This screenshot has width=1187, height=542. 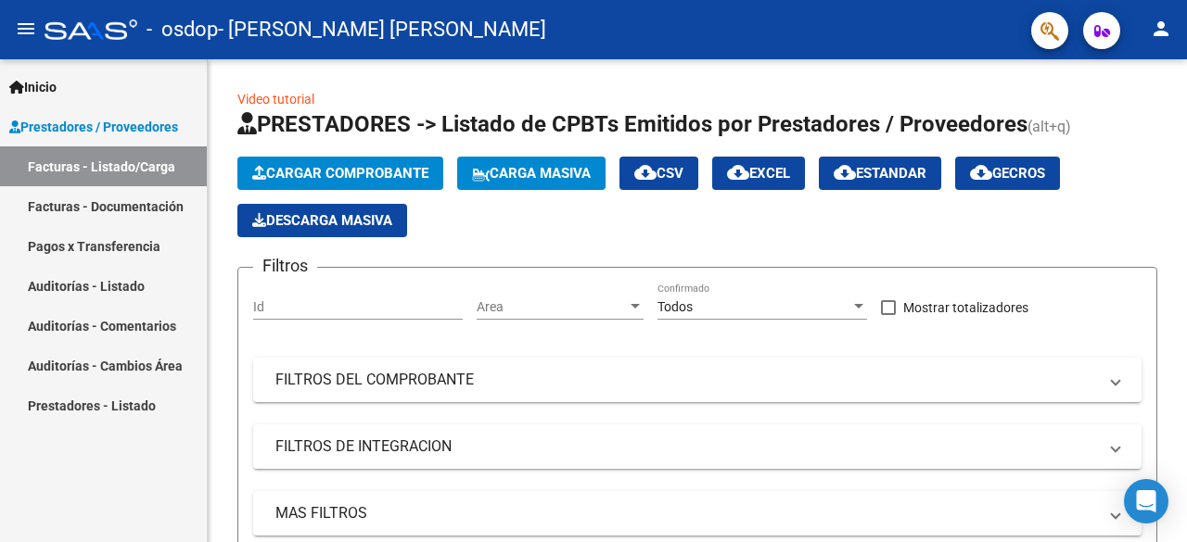 I want to click on span: Descarga Masiva, so click(x=322, y=221).